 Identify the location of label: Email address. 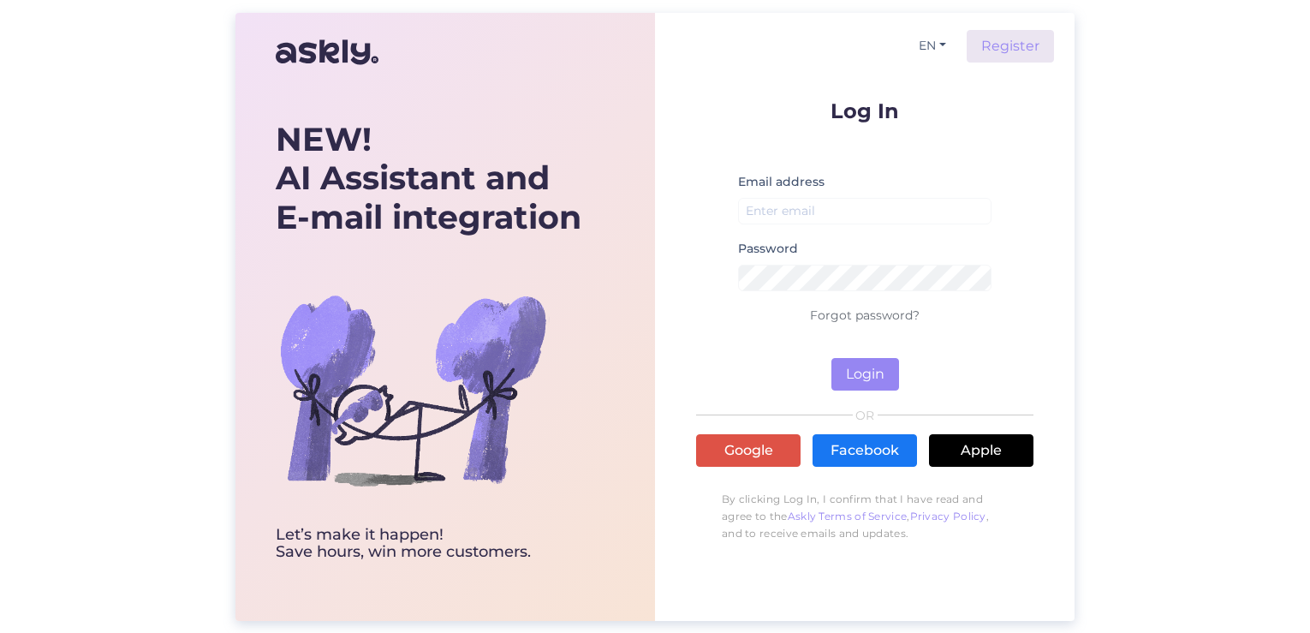
(781, 181).